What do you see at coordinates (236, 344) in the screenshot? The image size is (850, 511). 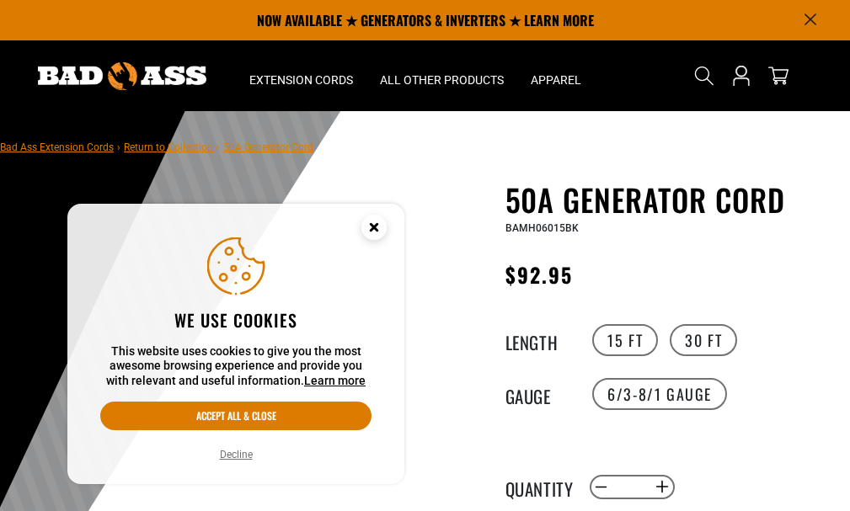 I see `aside: Cookie Consent` at bounding box center [236, 344].